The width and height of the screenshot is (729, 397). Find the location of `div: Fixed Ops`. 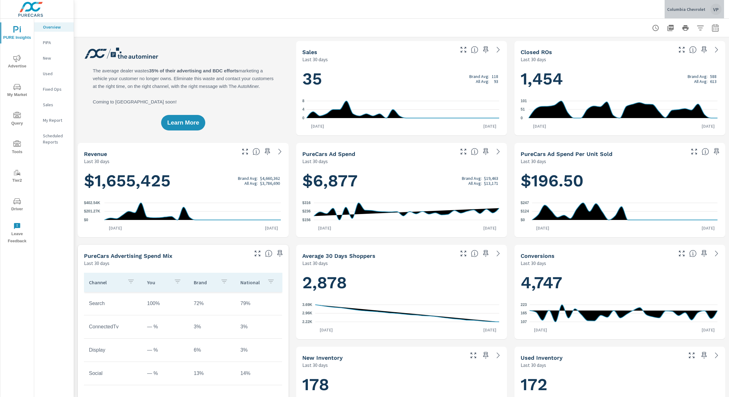

div: Fixed Ops is located at coordinates (54, 89).